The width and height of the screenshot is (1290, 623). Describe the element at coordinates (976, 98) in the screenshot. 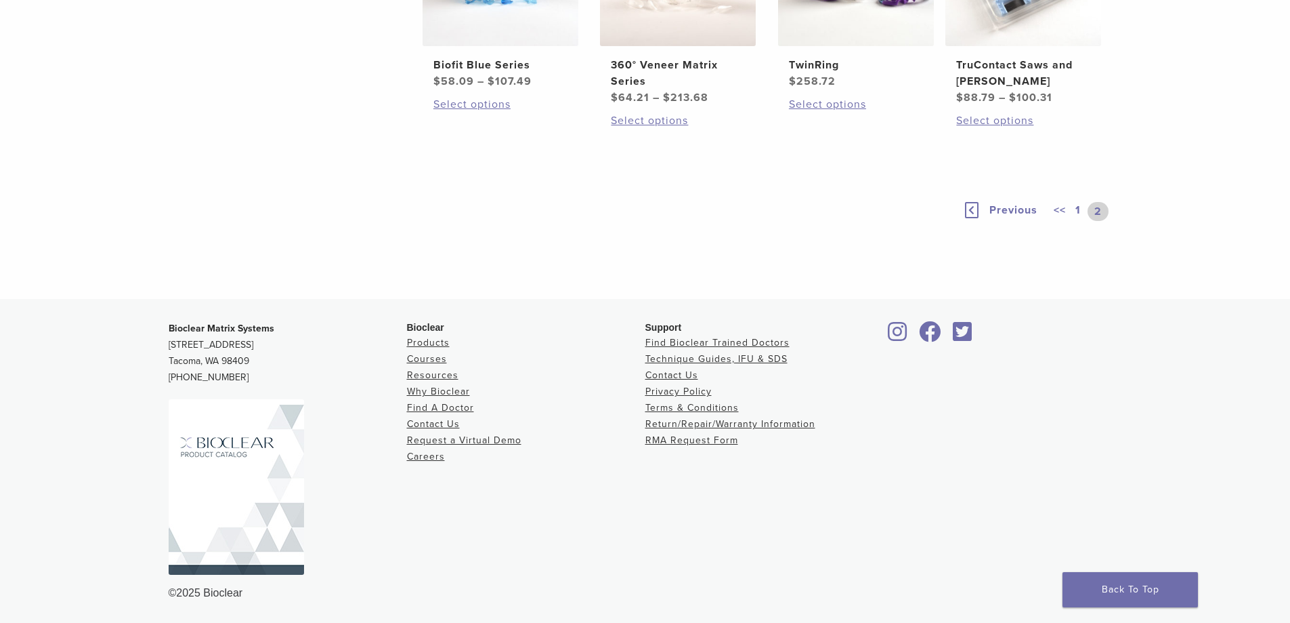

I see `bdi: 88.79` at that location.